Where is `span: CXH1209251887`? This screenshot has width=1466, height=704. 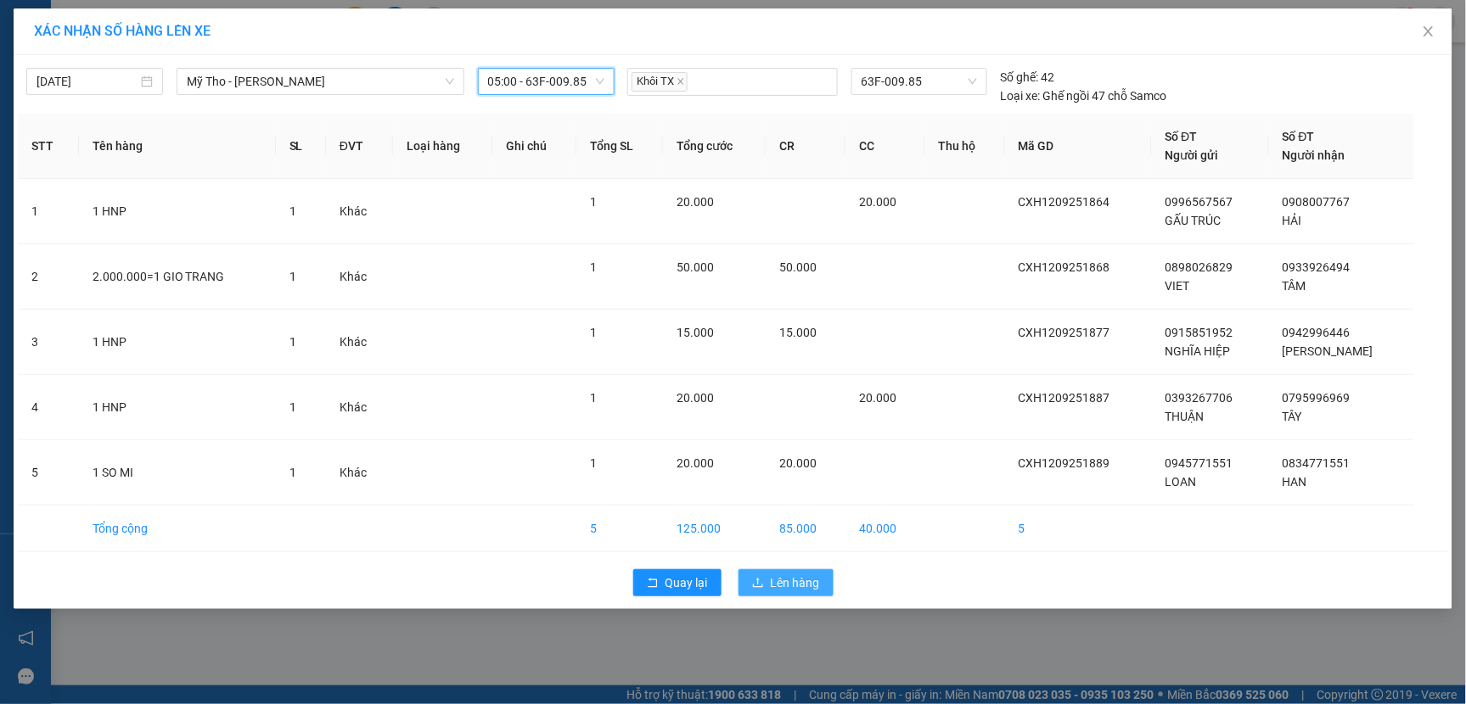 span: CXH1209251887 is located at coordinates (1064, 398).